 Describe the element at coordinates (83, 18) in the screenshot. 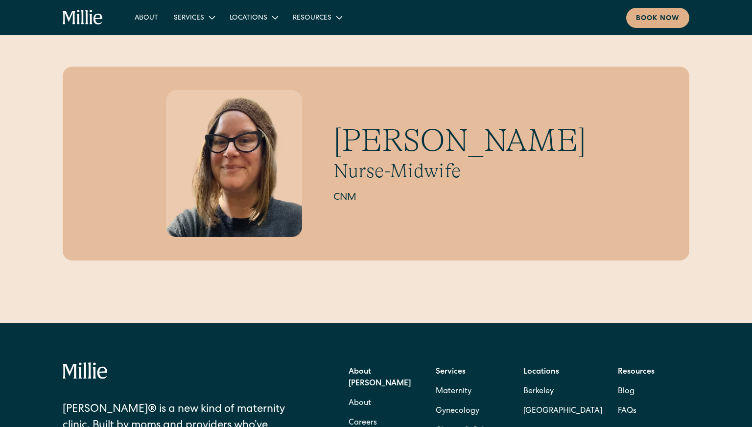

I see `a: home` at that location.